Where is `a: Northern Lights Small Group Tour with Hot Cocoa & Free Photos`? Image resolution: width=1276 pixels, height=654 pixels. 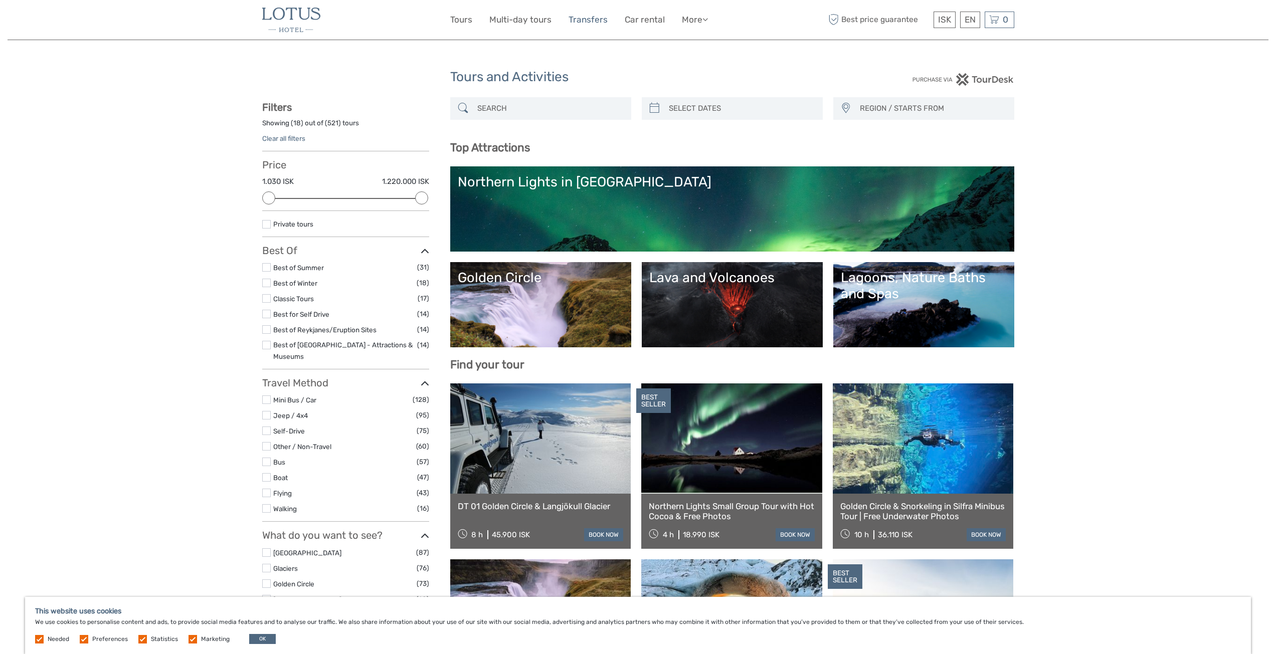
a: Northern Lights Small Group Tour with Hot Cocoa & Free Photos is located at coordinates (732, 511).